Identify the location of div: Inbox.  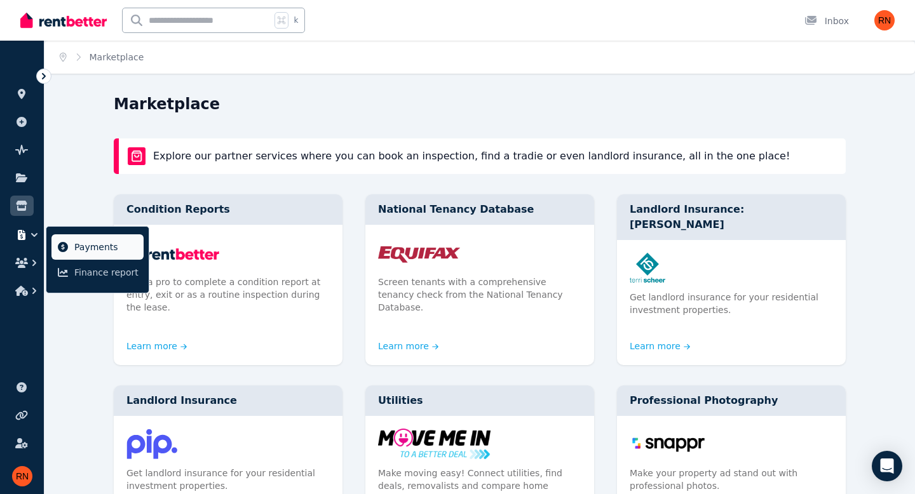
(827, 21).